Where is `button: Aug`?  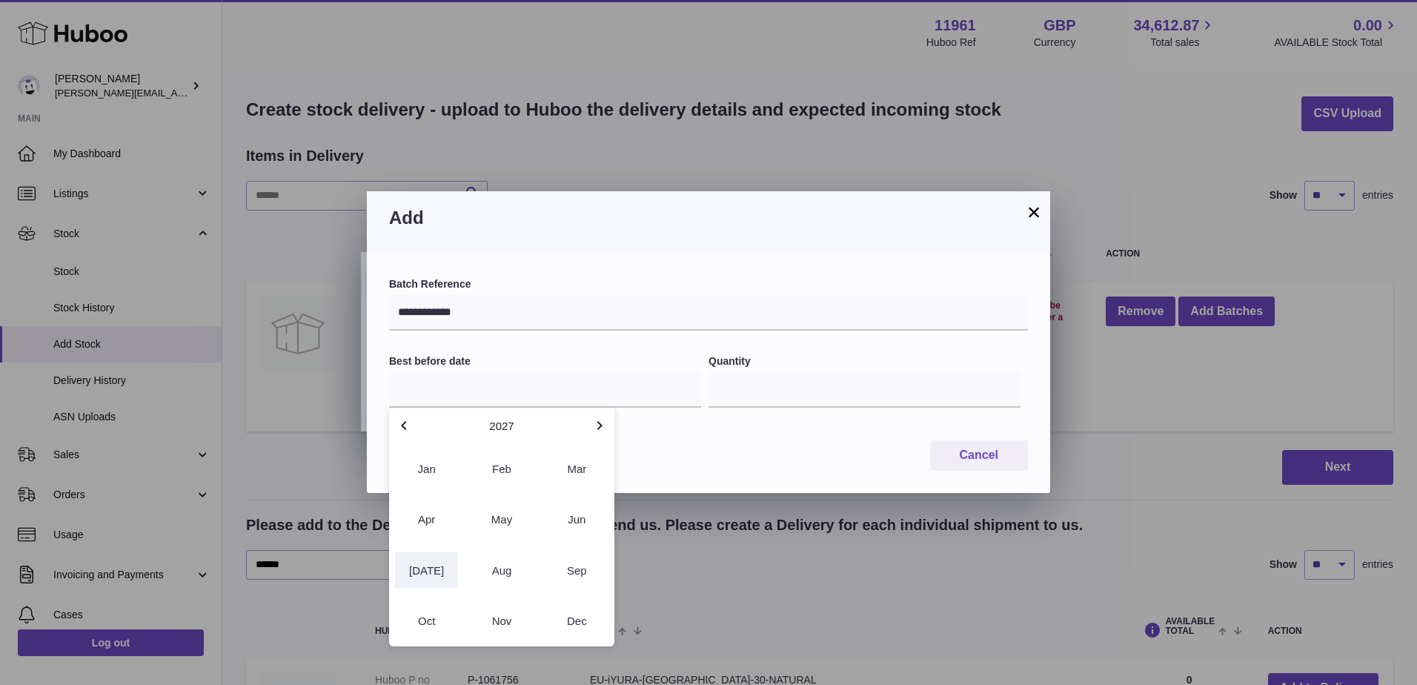 button: Aug is located at coordinates (501, 570).